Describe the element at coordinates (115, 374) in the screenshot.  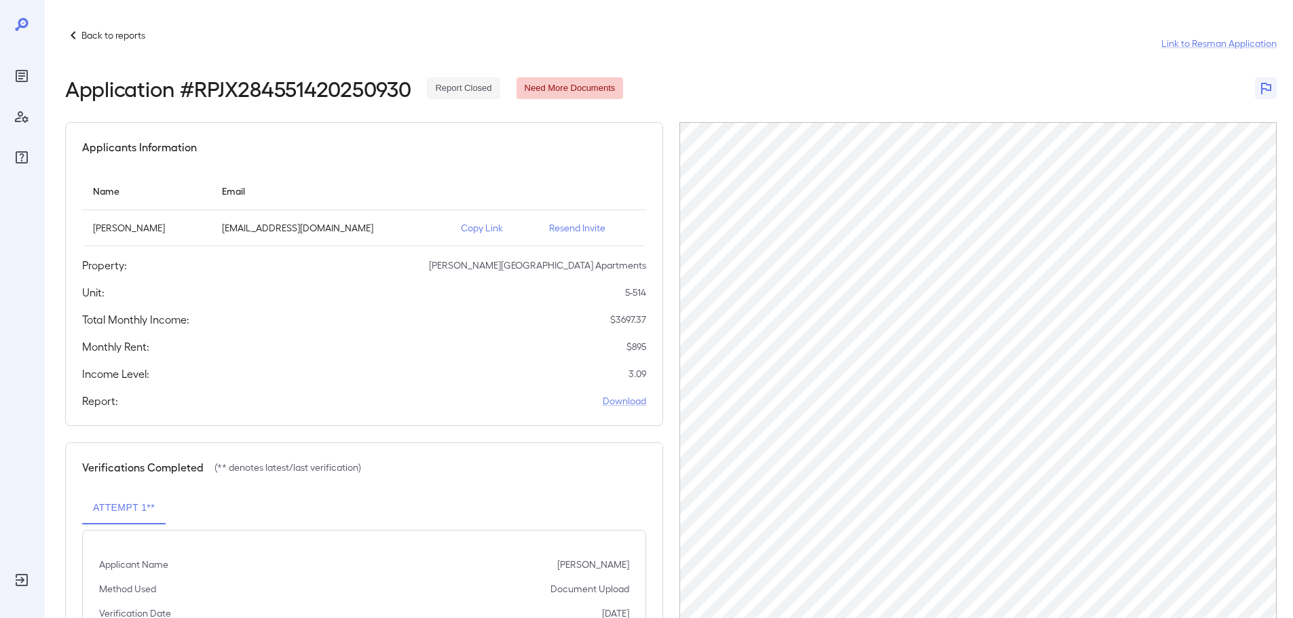
I see `h5: Income Level:` at that location.